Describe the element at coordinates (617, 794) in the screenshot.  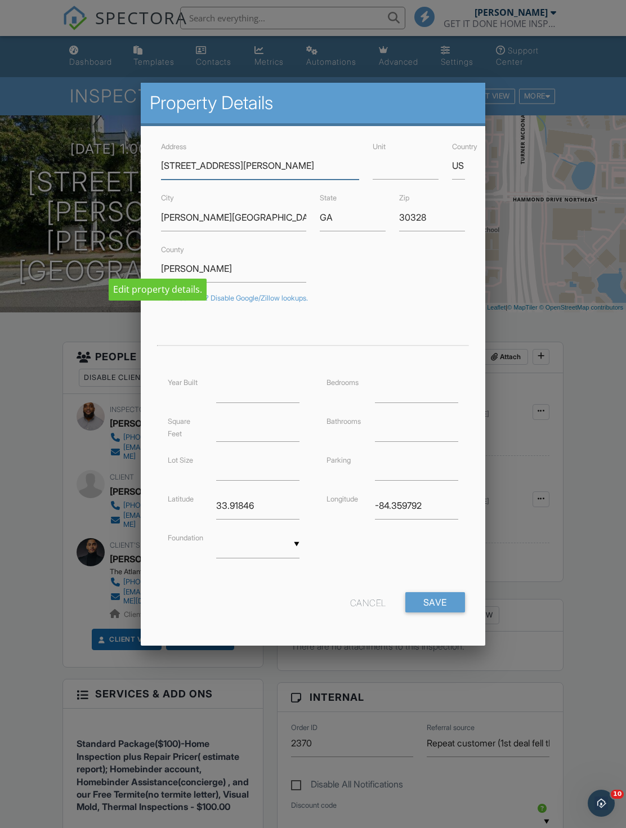
I see `span: 10` at that location.